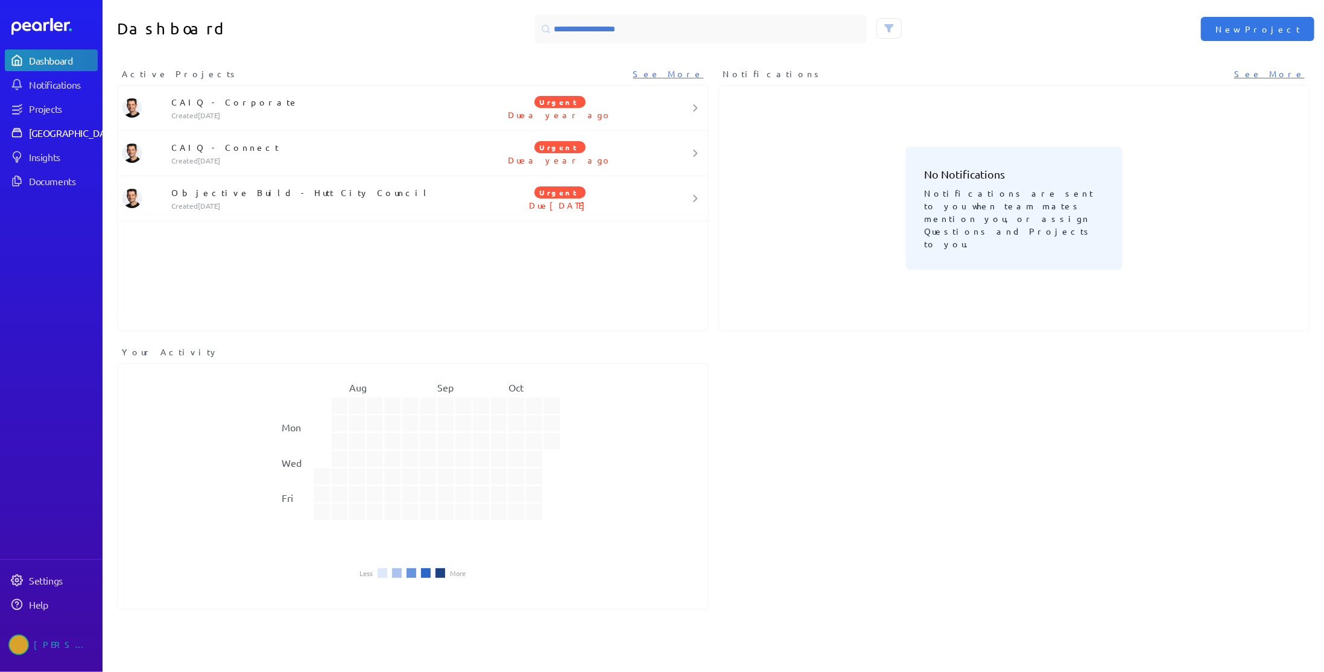 This screenshot has height=672, width=1324. I want to click on p: CAIQ - Corporate, so click(317, 102).